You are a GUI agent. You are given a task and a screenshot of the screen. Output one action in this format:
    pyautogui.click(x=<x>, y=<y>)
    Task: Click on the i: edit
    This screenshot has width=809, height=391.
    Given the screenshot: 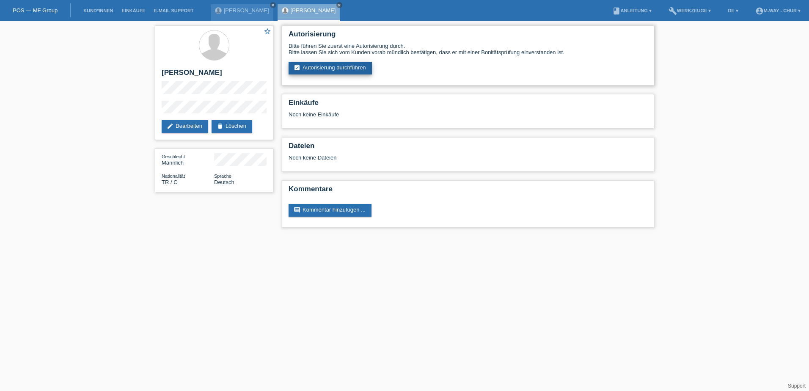 What is the action you would take?
    pyautogui.click(x=170, y=126)
    